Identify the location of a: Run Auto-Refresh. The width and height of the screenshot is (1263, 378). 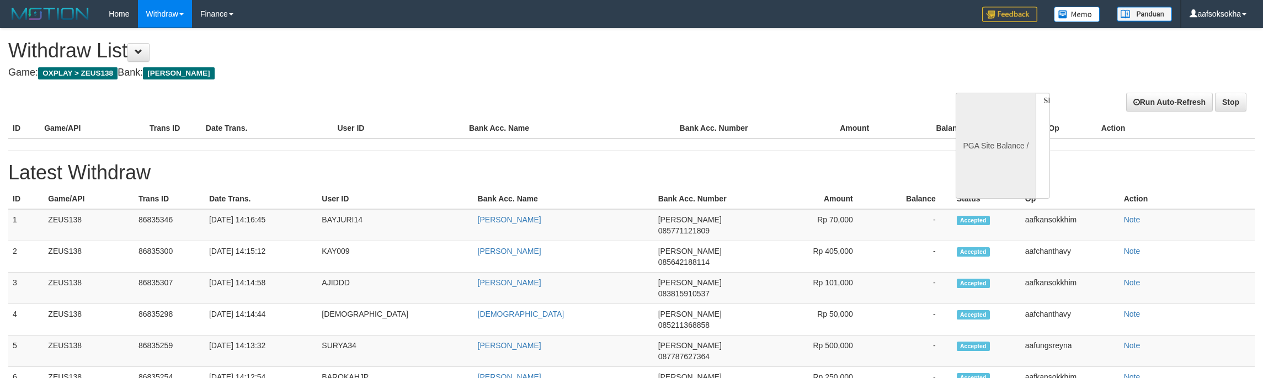
(1169, 102).